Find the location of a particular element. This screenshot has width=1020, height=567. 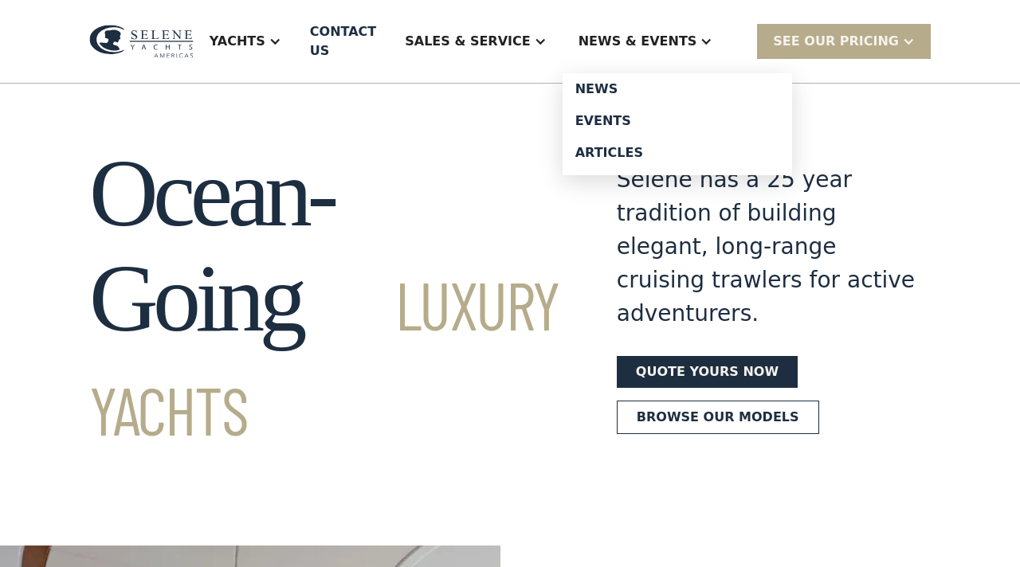

a: Events is located at coordinates (677, 121).